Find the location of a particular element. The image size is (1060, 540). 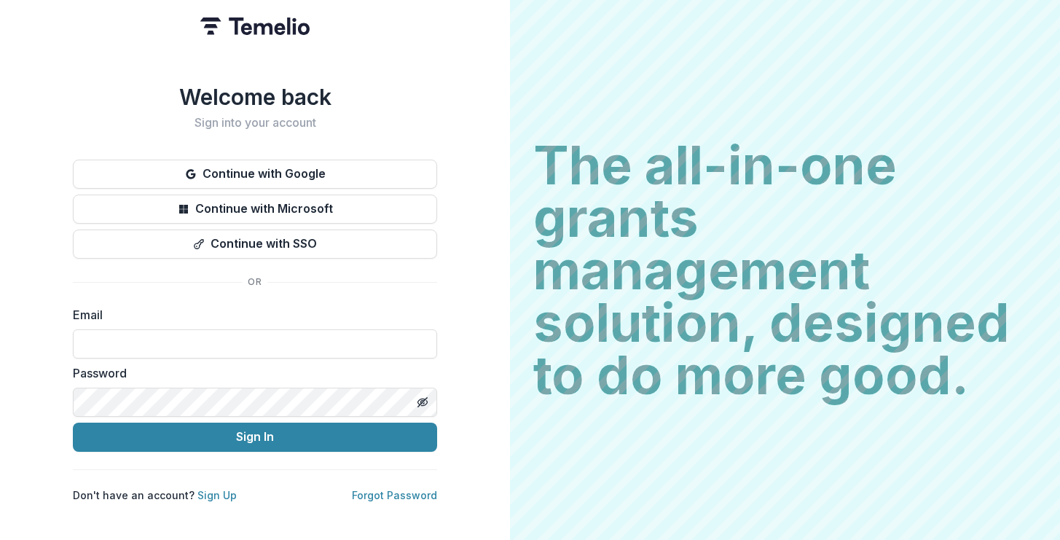

button: Sign In is located at coordinates (255, 437).